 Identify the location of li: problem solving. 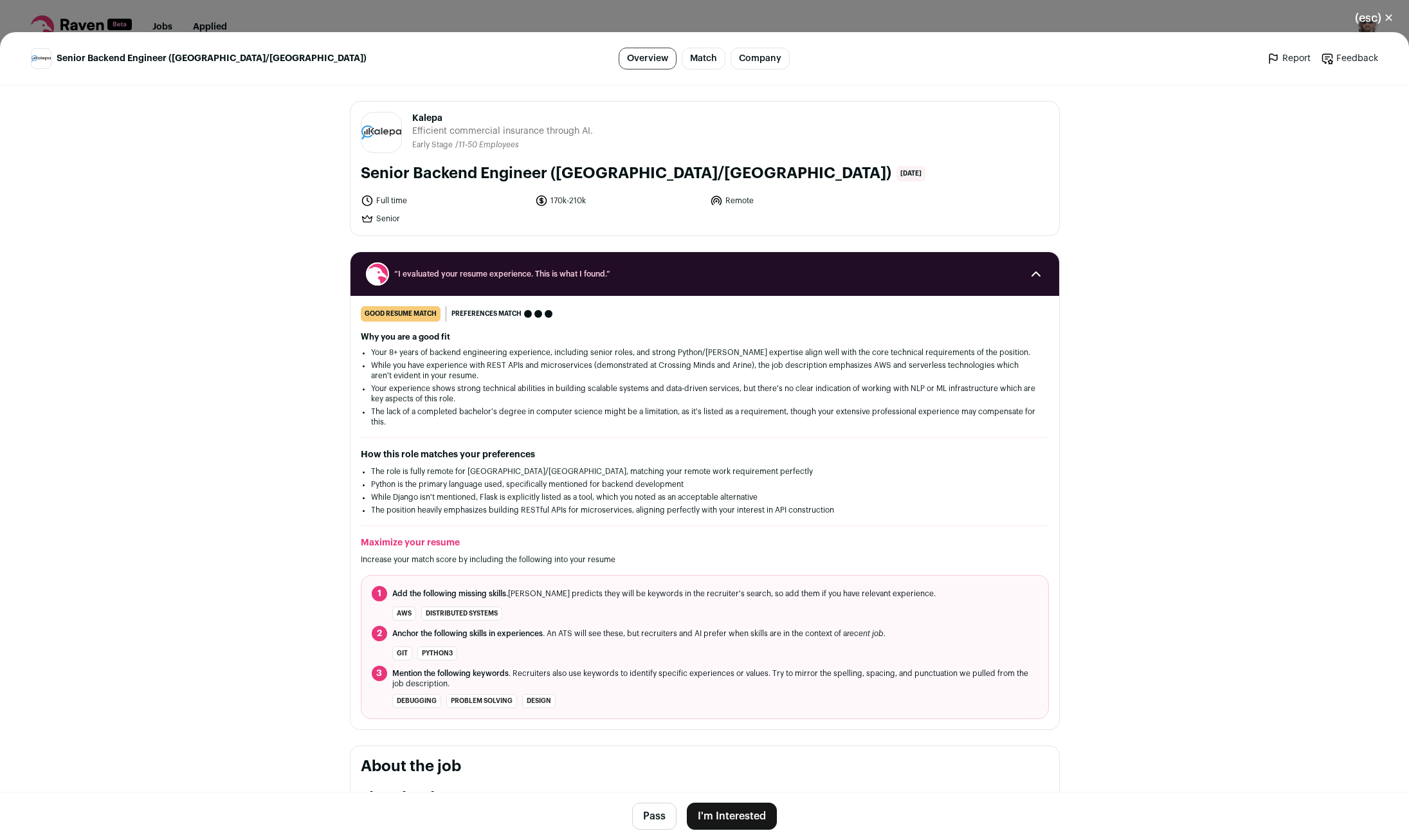
(482, 701).